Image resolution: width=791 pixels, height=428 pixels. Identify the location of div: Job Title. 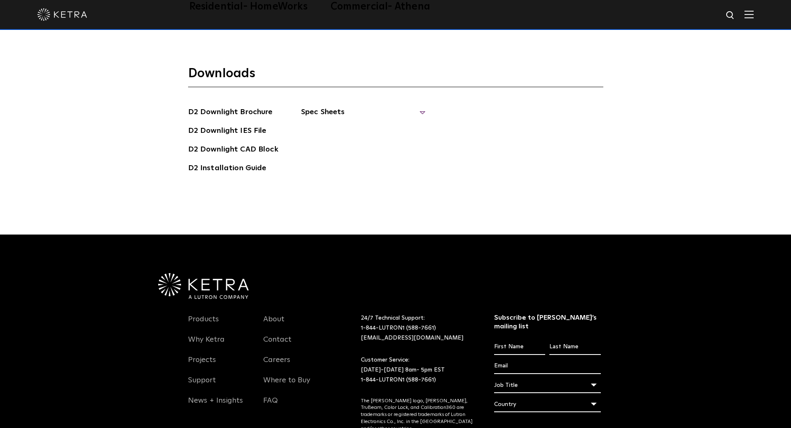
(547, 385).